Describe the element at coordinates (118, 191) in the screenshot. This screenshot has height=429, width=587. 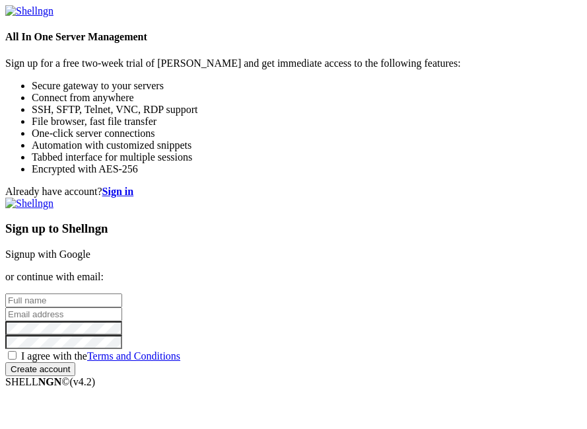
I see `strong: Sign in` at that location.